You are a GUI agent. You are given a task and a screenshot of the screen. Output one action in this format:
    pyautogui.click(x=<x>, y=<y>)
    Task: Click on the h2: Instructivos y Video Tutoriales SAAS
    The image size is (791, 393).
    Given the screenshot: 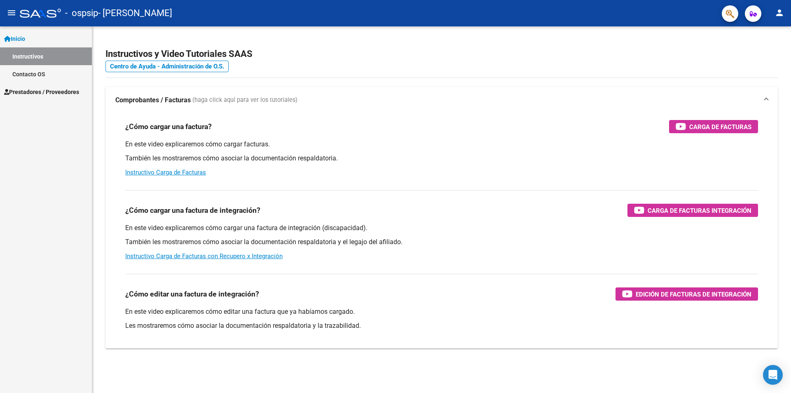 What is the action you would take?
    pyautogui.click(x=442, y=54)
    